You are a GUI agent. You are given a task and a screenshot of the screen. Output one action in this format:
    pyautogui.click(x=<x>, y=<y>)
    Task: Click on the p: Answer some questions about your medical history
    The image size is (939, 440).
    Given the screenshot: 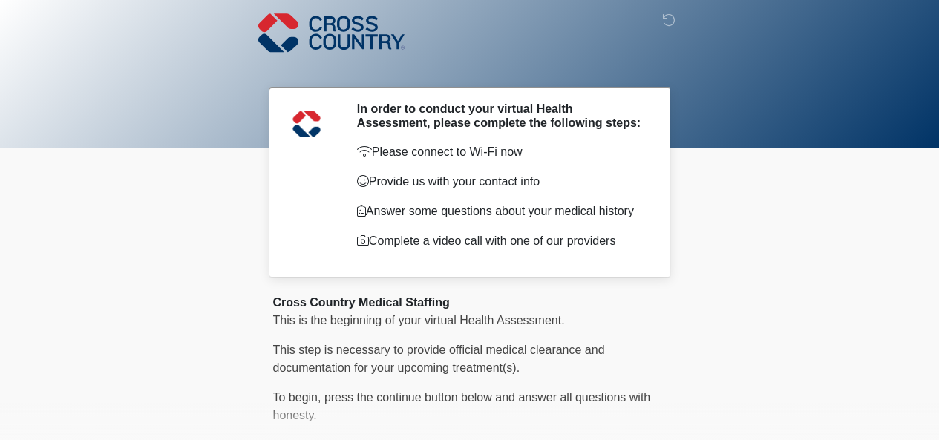 What is the action you would take?
    pyautogui.click(x=500, y=212)
    